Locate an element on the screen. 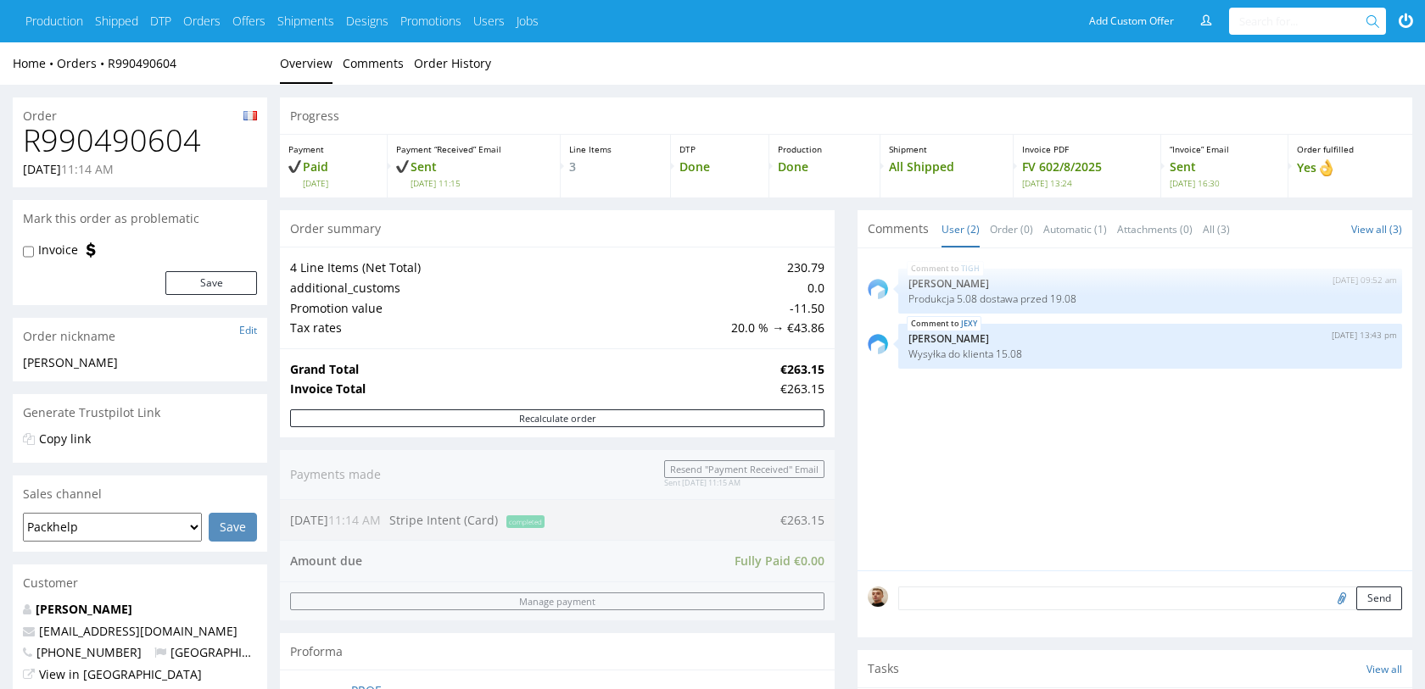 This screenshot has width=1425, height=689. td: 4 Line Items (Net Total) is located at coordinates (508, 268).